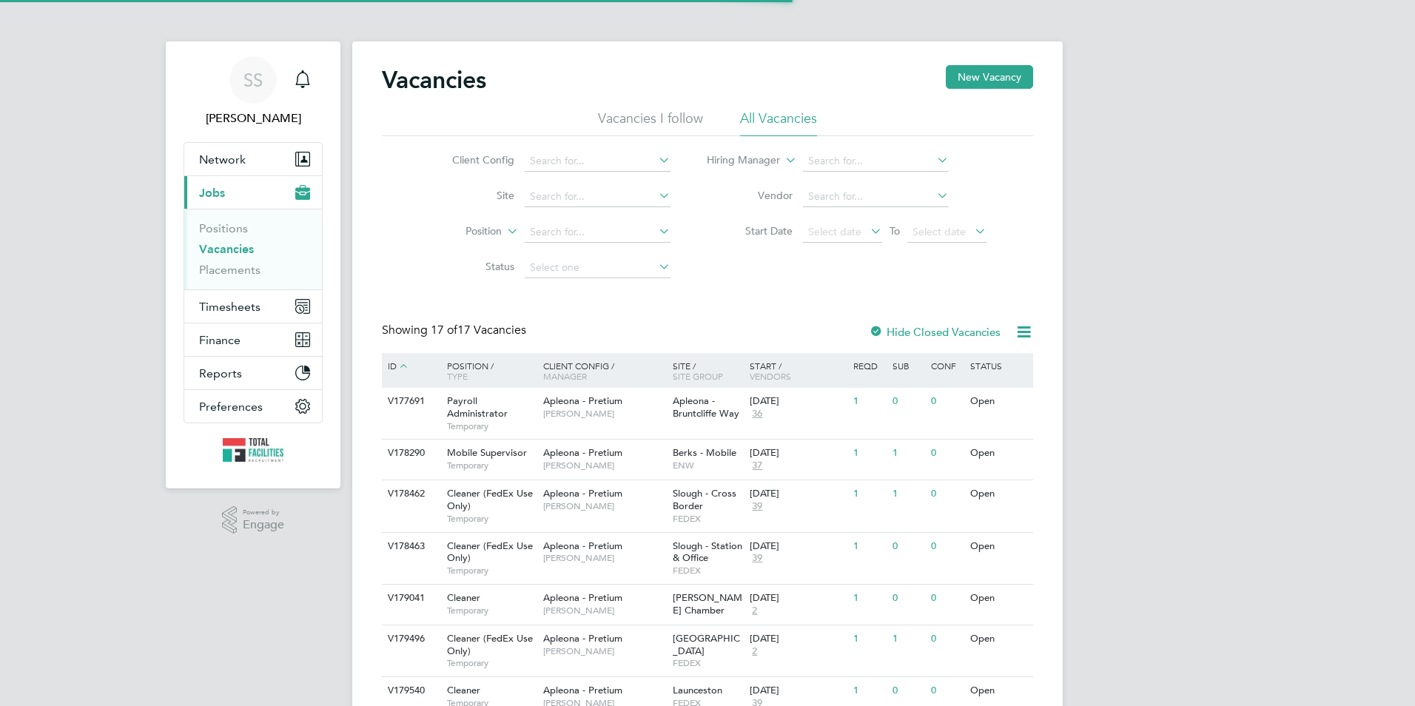 This screenshot has height=706, width=1415. I want to click on span: Cleaner, so click(463, 597).